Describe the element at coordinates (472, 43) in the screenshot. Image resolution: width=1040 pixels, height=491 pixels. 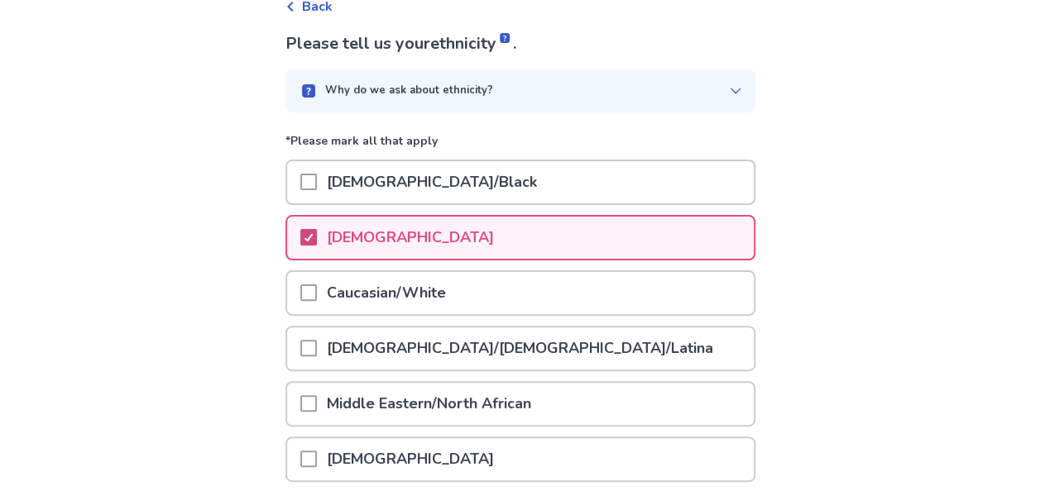
I see `span: ethnicity` at that location.